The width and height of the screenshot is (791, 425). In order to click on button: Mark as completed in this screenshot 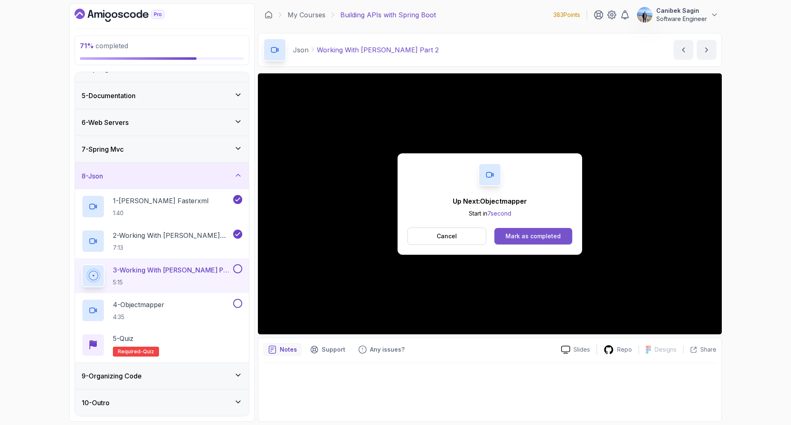, I will do `click(533, 236)`.